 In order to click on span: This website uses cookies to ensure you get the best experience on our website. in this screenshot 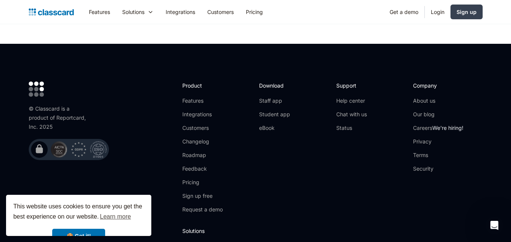, I will do `click(79, 212)`.